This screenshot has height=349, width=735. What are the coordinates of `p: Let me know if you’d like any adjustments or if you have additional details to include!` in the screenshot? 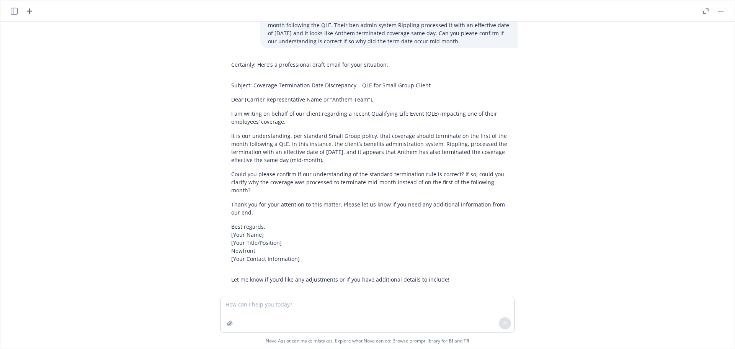 It's located at (370, 279).